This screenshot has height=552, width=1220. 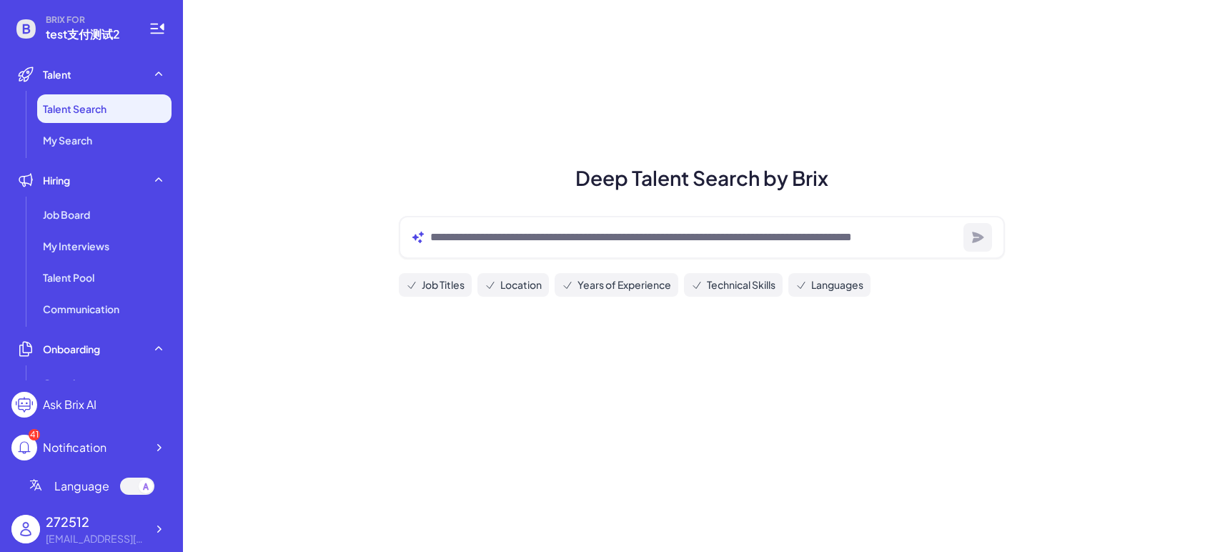 I want to click on span: Onboarding, so click(x=71, y=349).